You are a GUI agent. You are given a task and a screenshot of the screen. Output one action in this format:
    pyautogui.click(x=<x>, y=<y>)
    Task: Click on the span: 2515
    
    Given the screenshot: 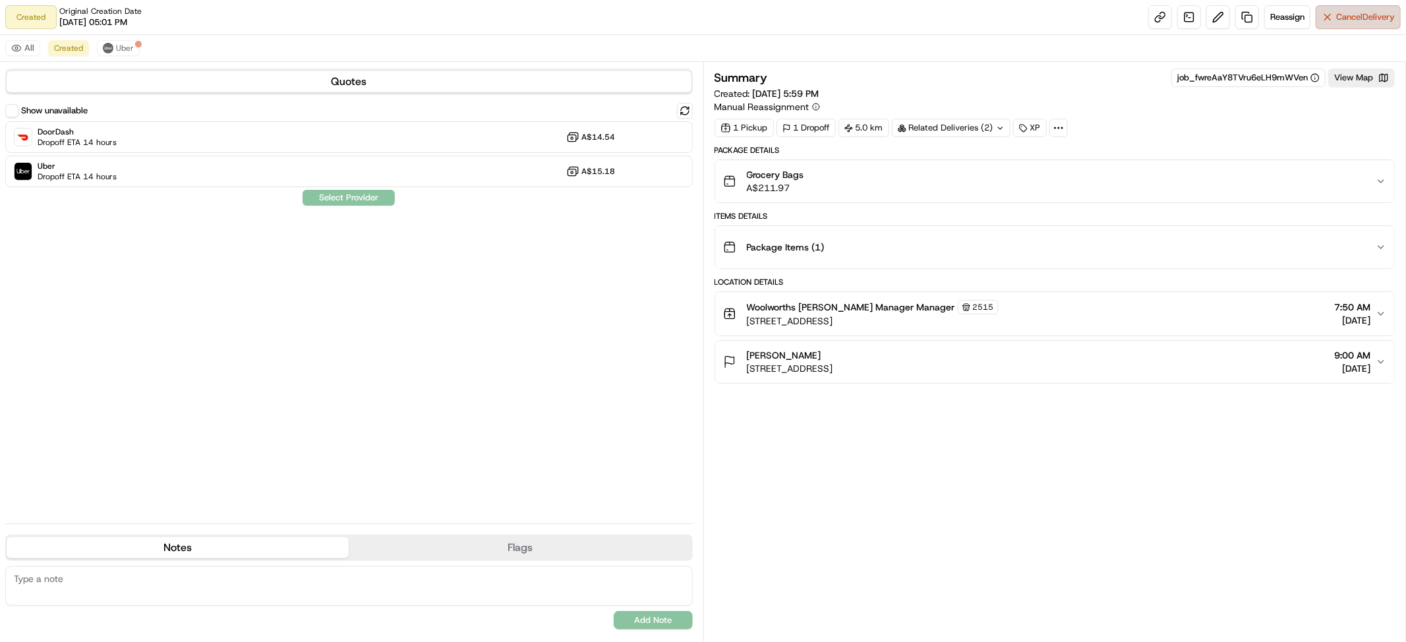 What is the action you would take?
    pyautogui.click(x=984, y=307)
    